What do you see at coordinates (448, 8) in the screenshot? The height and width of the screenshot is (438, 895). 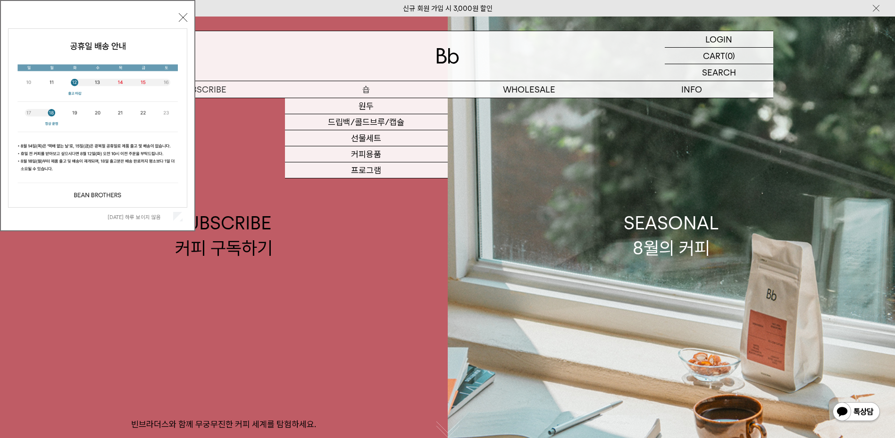 I see `a: 신규 회원 가입 시 3,000원 할인` at bounding box center [448, 8].